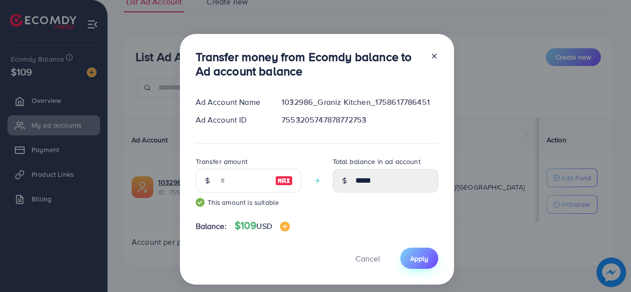  What do you see at coordinates (221, 162) in the screenshot?
I see `label: Transfer amount` at bounding box center [221, 162].